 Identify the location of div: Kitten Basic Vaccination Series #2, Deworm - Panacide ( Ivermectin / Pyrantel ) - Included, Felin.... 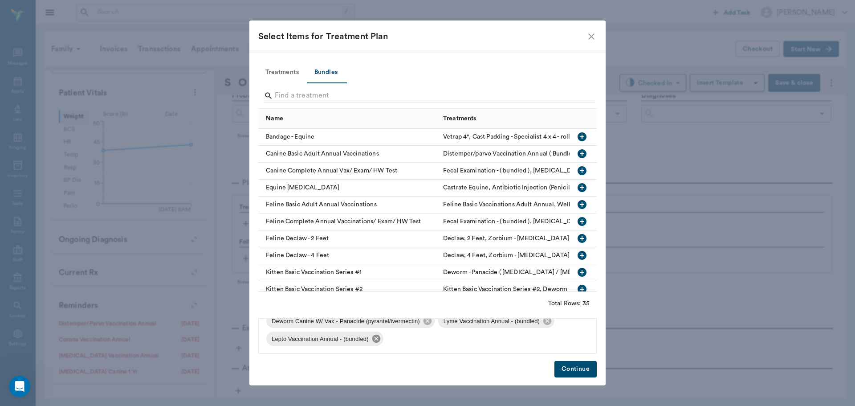
(528, 289).